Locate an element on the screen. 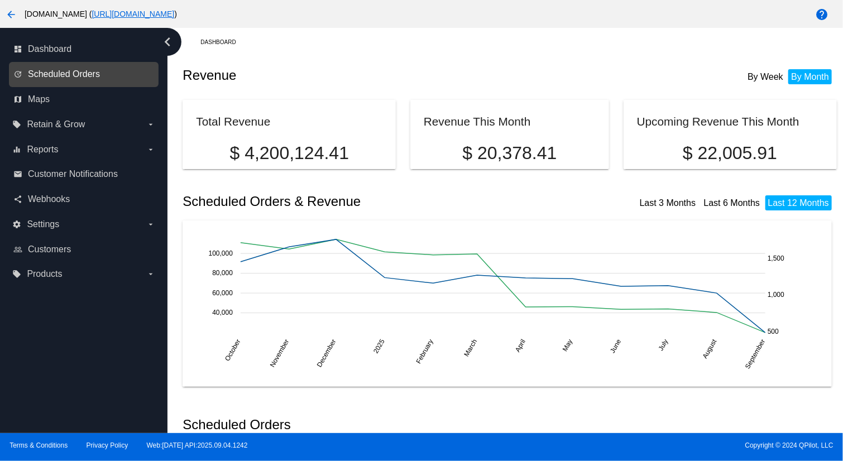  text: 500 is located at coordinates (773, 331).